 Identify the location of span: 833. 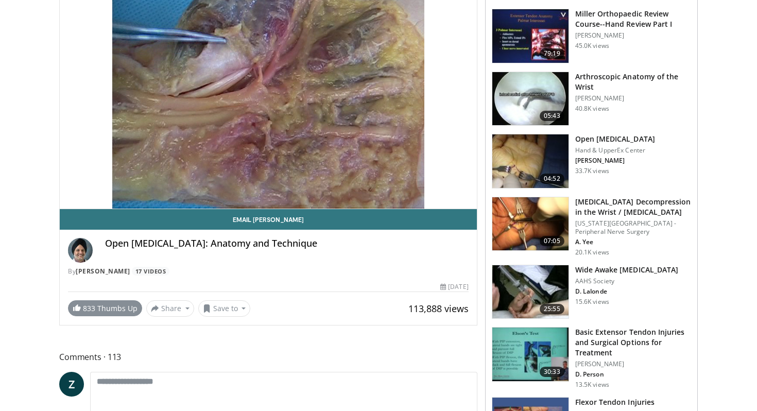
(89, 308).